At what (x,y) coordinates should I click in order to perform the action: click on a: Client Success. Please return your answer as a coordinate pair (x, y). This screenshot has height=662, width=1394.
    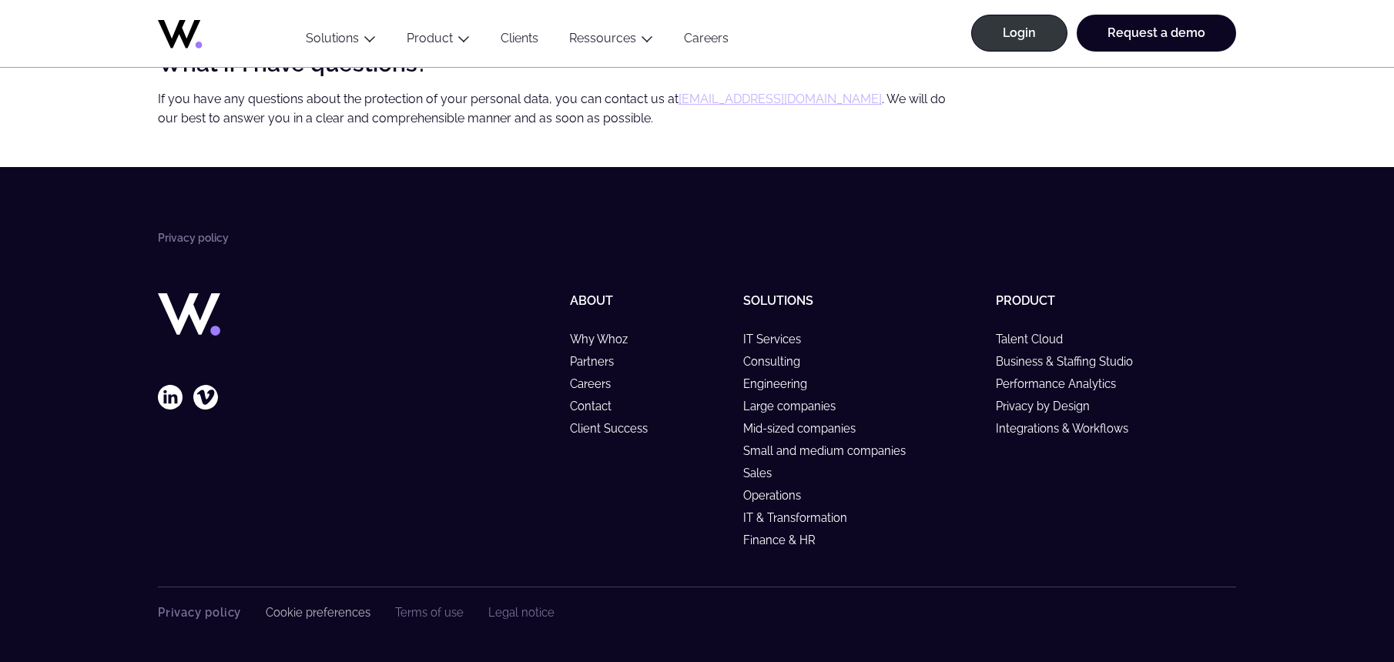
    Looking at the image, I should click on (615, 428).